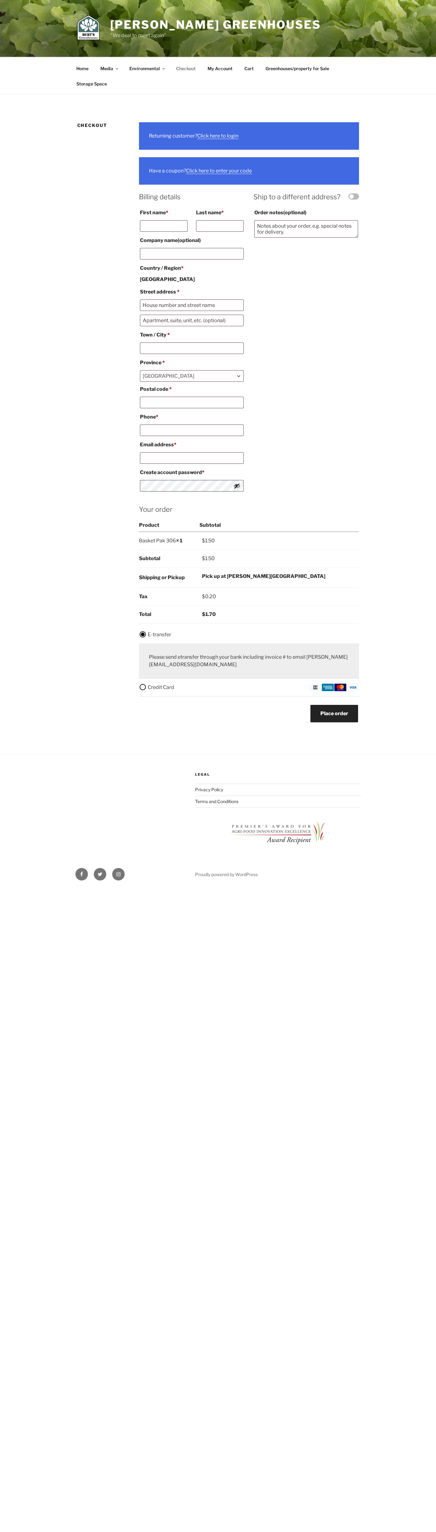 This screenshot has height=1532, width=436. What do you see at coordinates (209, 789) in the screenshot?
I see `a: Privacy Policy` at bounding box center [209, 789].